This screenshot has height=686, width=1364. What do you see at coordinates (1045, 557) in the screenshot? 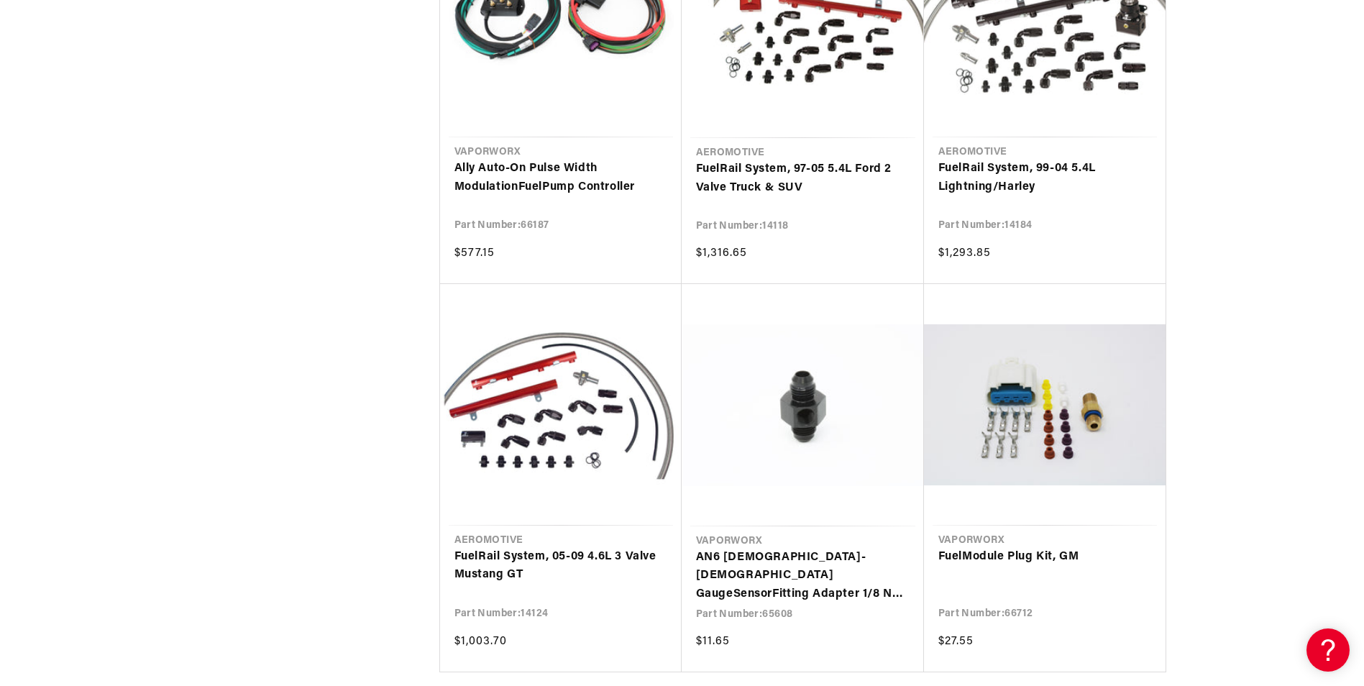
I see `a: FuelModule Plug Kit, GM` at bounding box center [1045, 557].